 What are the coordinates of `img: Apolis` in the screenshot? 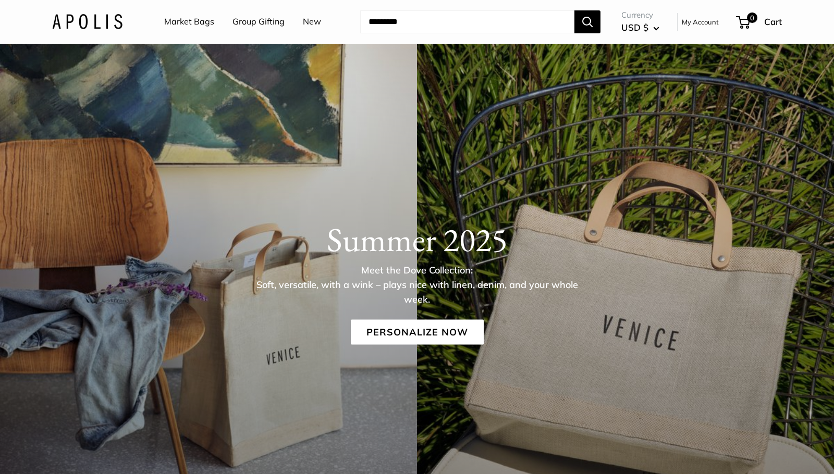 It's located at (87, 21).